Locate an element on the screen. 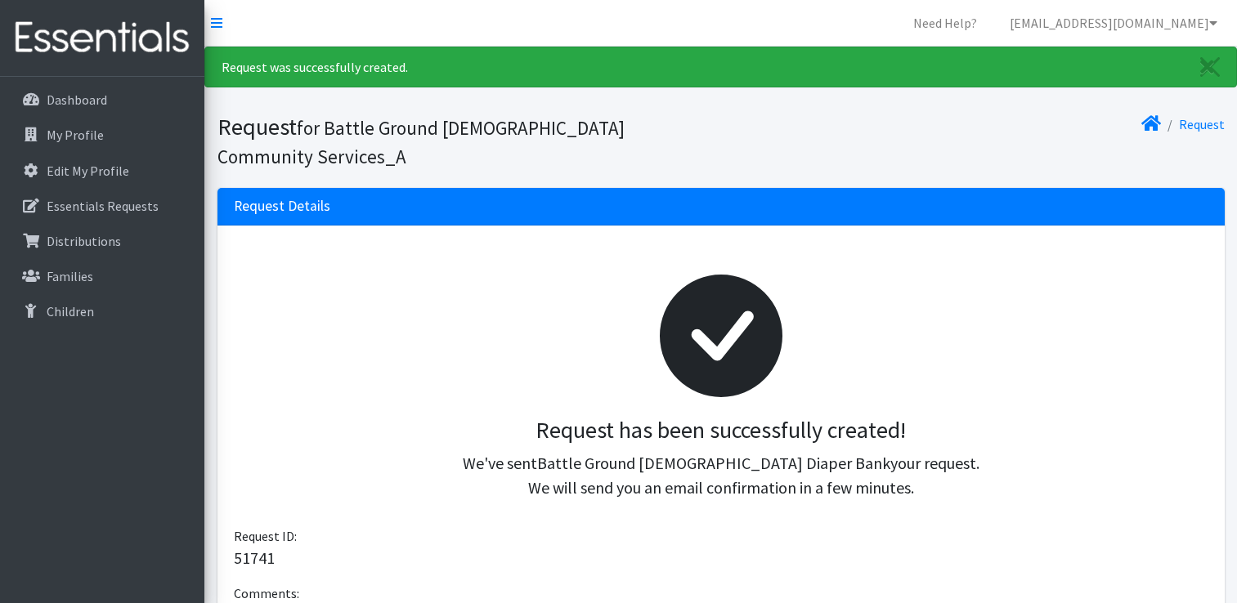  p: Children is located at coordinates (70, 311).